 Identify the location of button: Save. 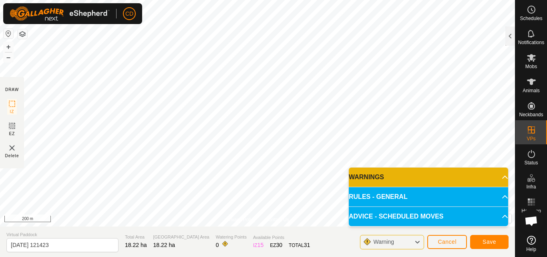
(489, 241).